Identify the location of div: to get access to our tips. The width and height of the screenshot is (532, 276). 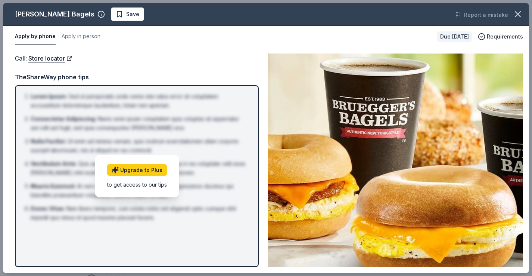
(137, 184).